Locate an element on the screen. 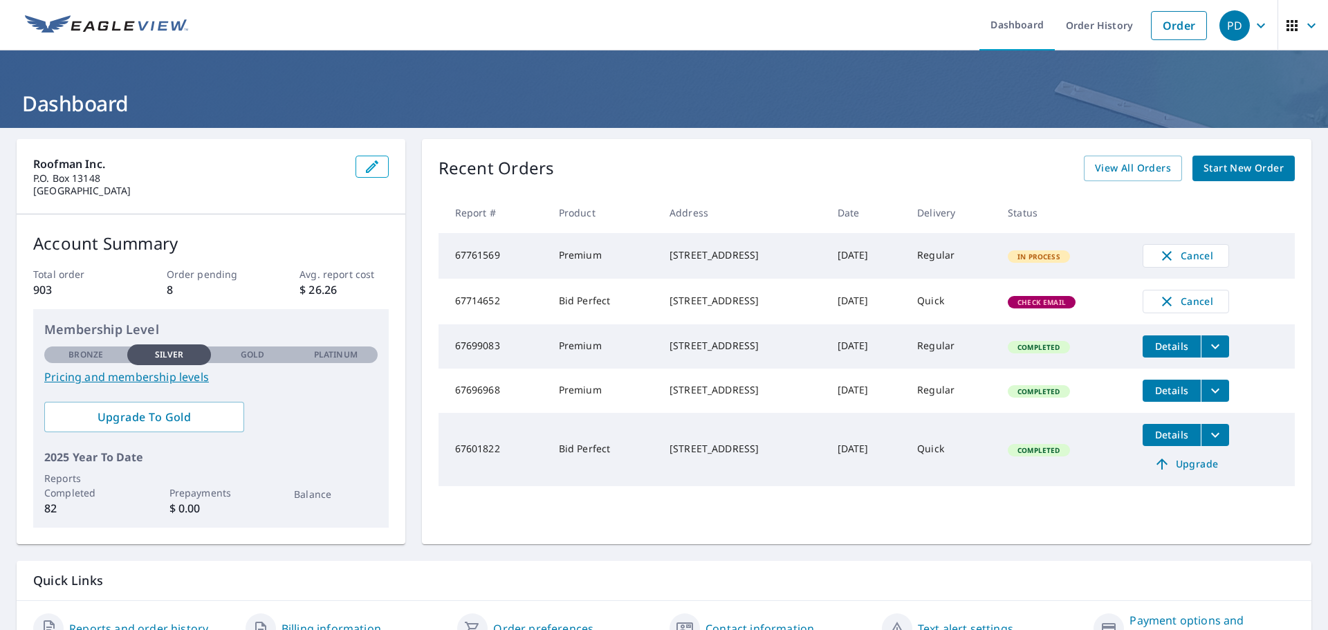 The height and width of the screenshot is (630, 1328). h1: Dashboard is located at coordinates (664, 103).